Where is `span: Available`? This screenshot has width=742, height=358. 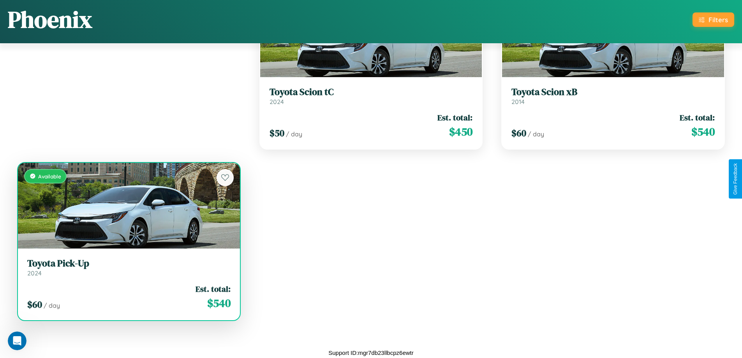 span: Available is located at coordinates (49, 176).